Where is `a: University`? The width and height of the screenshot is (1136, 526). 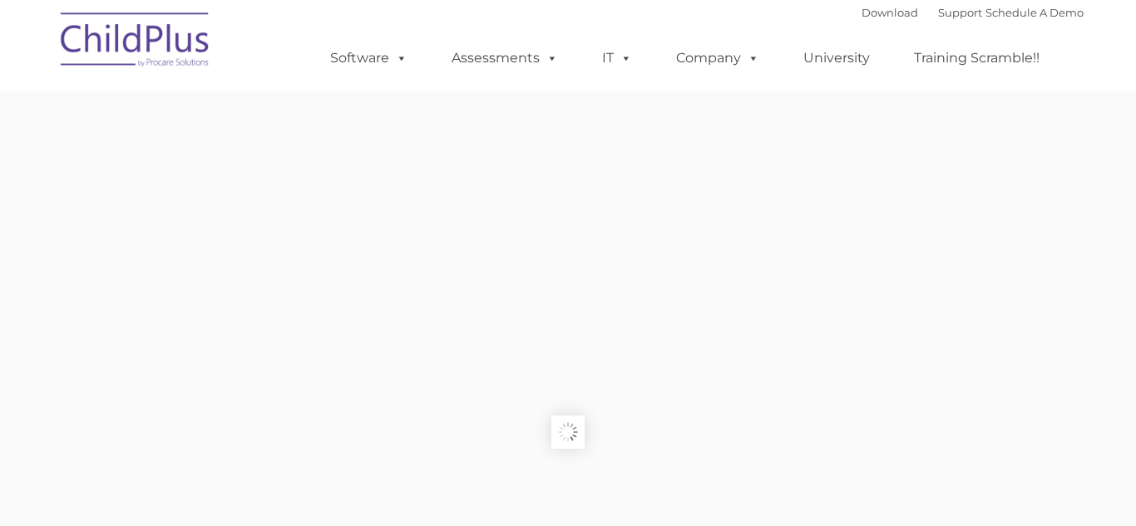
a: University is located at coordinates (836, 58).